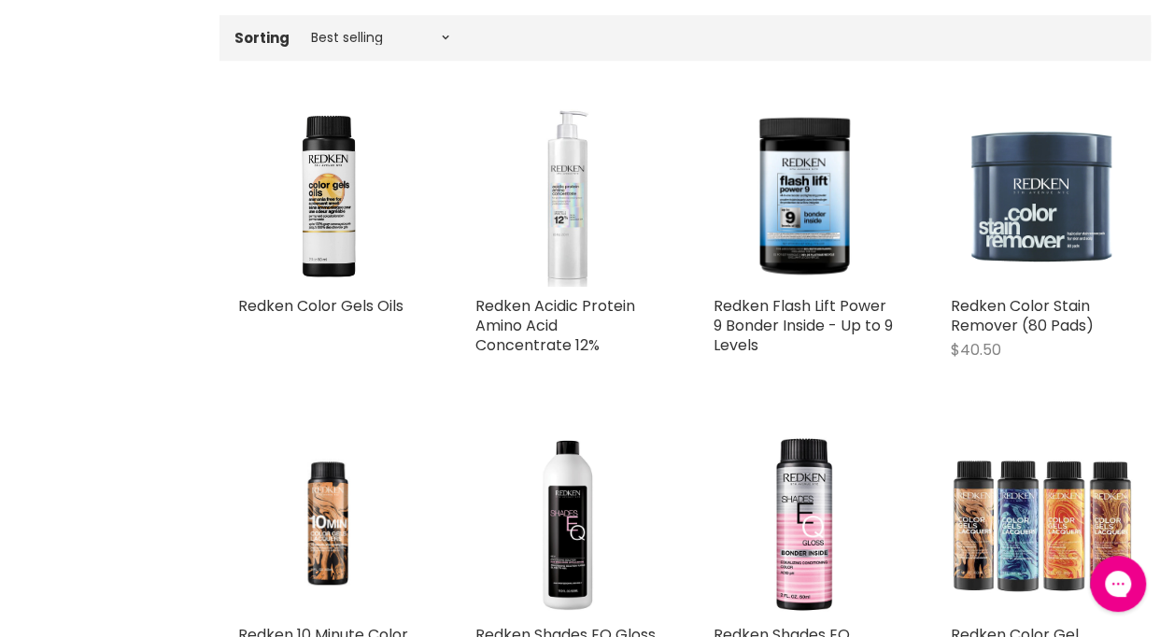 This screenshot has width=1174, height=637. I want to click on a: Redken Shades EQ Bonder Inside, so click(804, 525).